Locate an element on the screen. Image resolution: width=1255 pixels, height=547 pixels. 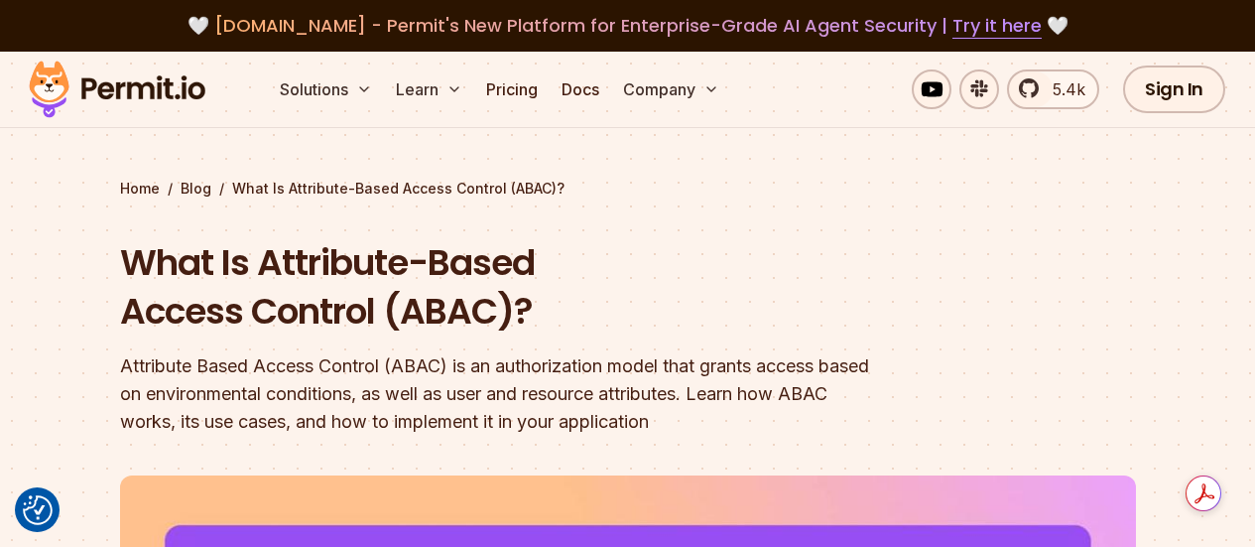
img: Permit logo is located at coordinates (117, 89).